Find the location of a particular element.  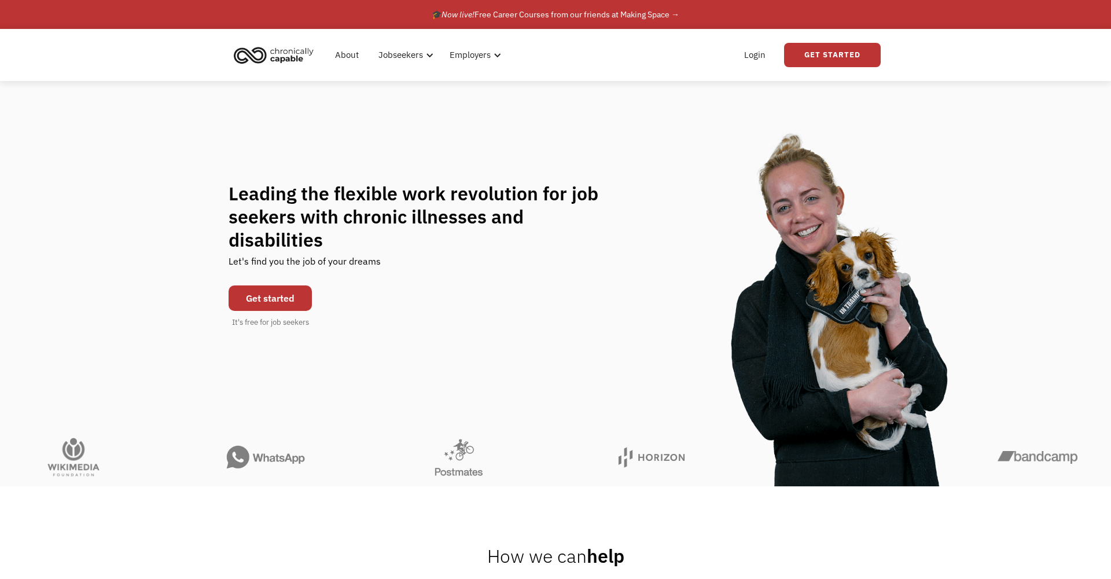

a: Get started is located at coordinates (270, 298).